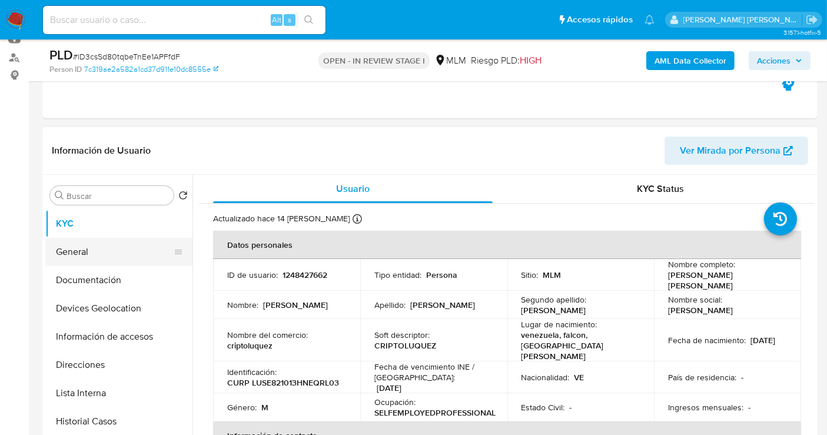 Image resolution: width=827 pixels, height=435 pixels. Describe the element at coordinates (707, 340) in the screenshot. I see `p: Fecha de nacimiento :` at that location.